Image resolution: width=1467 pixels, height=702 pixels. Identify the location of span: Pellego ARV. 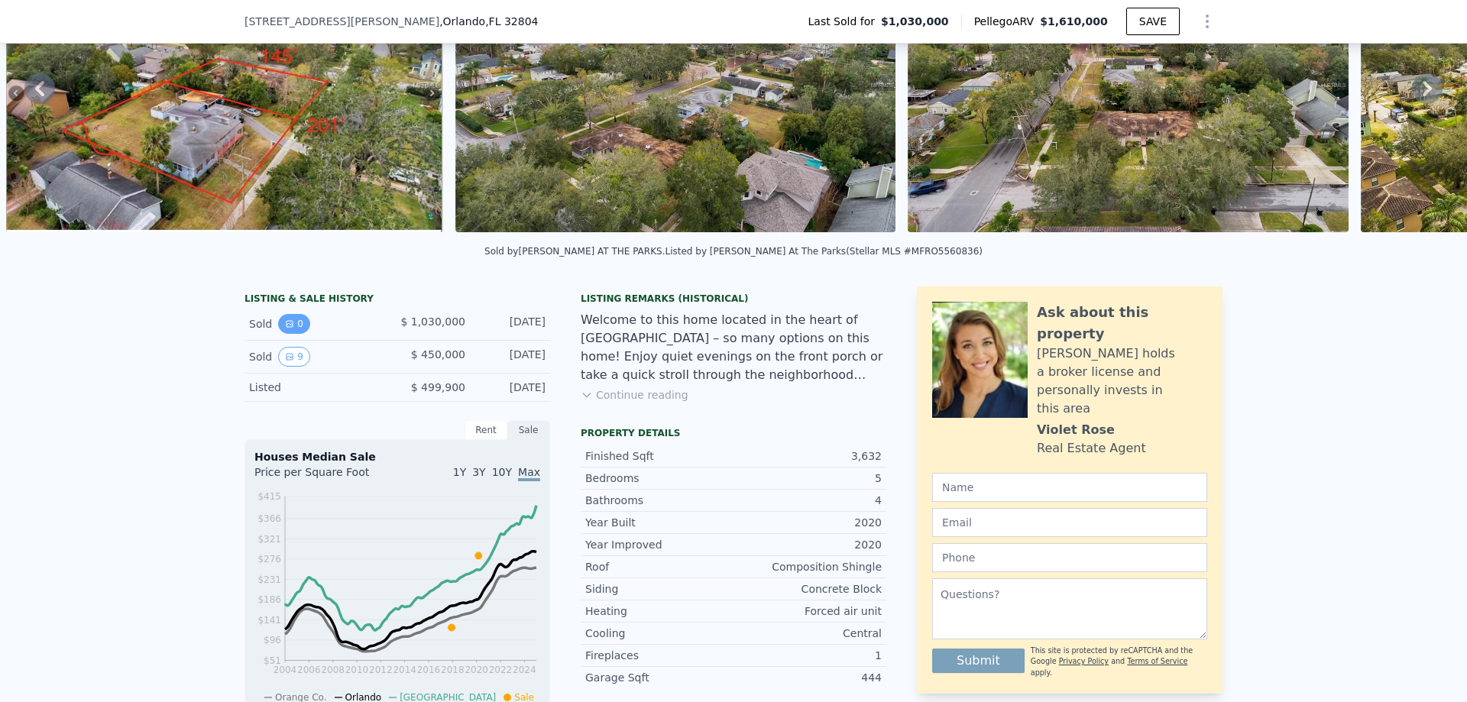
(1007, 21).